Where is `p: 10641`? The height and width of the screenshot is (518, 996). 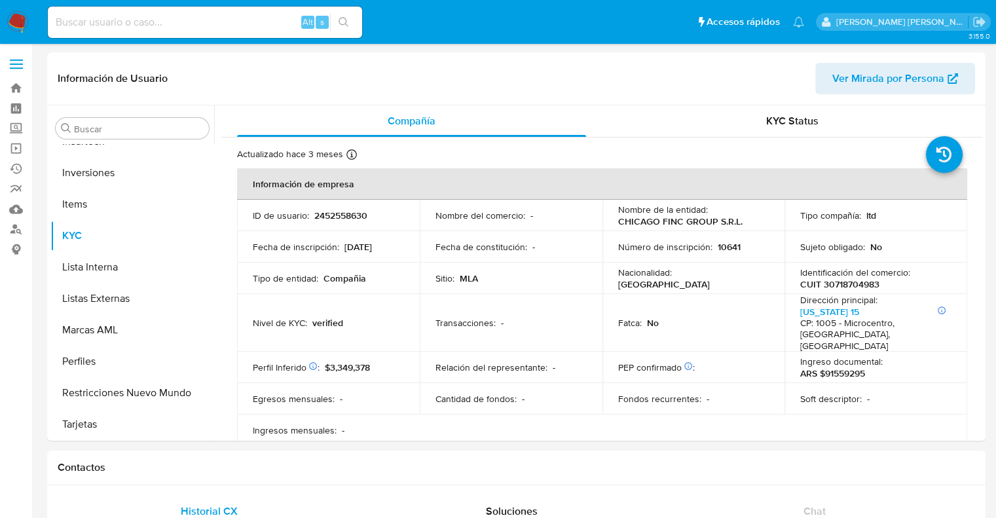 p: 10641 is located at coordinates (729, 247).